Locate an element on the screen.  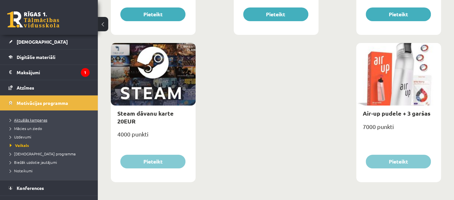
span: Veikals is located at coordinates (19, 145).